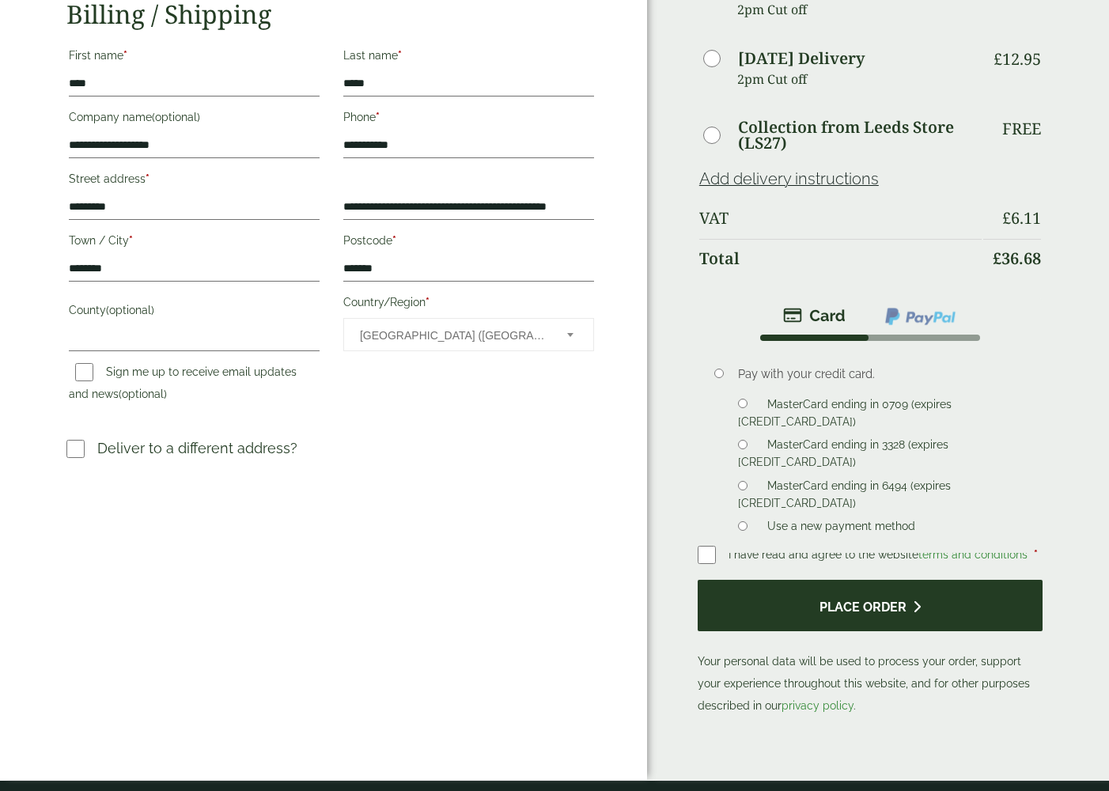  Describe the element at coordinates (468, 243) in the screenshot. I see `label: Postcode` at that location.